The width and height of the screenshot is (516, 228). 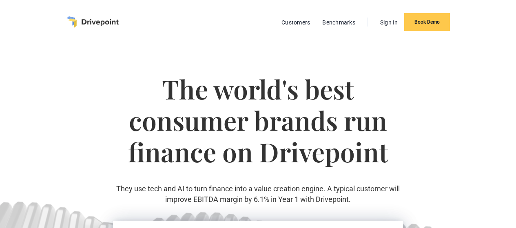 What do you see at coordinates (389, 22) in the screenshot?
I see `a: Sign In` at bounding box center [389, 22].